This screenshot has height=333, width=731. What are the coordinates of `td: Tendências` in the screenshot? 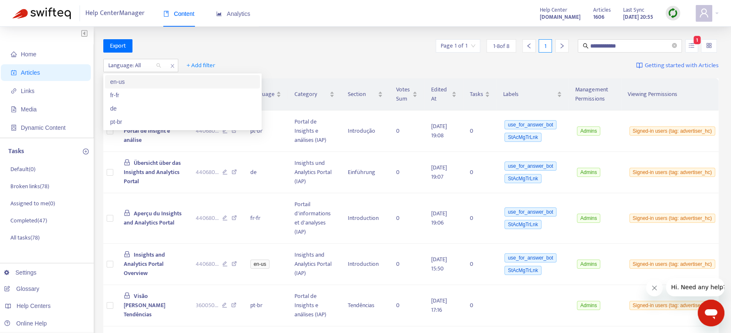 It's located at (366, 305).